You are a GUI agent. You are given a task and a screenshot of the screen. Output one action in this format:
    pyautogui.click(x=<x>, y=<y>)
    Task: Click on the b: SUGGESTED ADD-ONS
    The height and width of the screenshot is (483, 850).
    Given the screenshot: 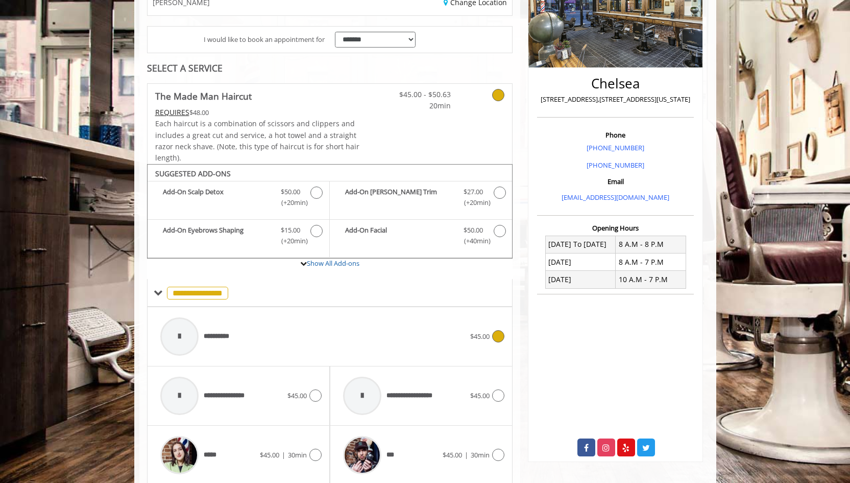 What is the action you would take?
    pyautogui.click(x=193, y=173)
    